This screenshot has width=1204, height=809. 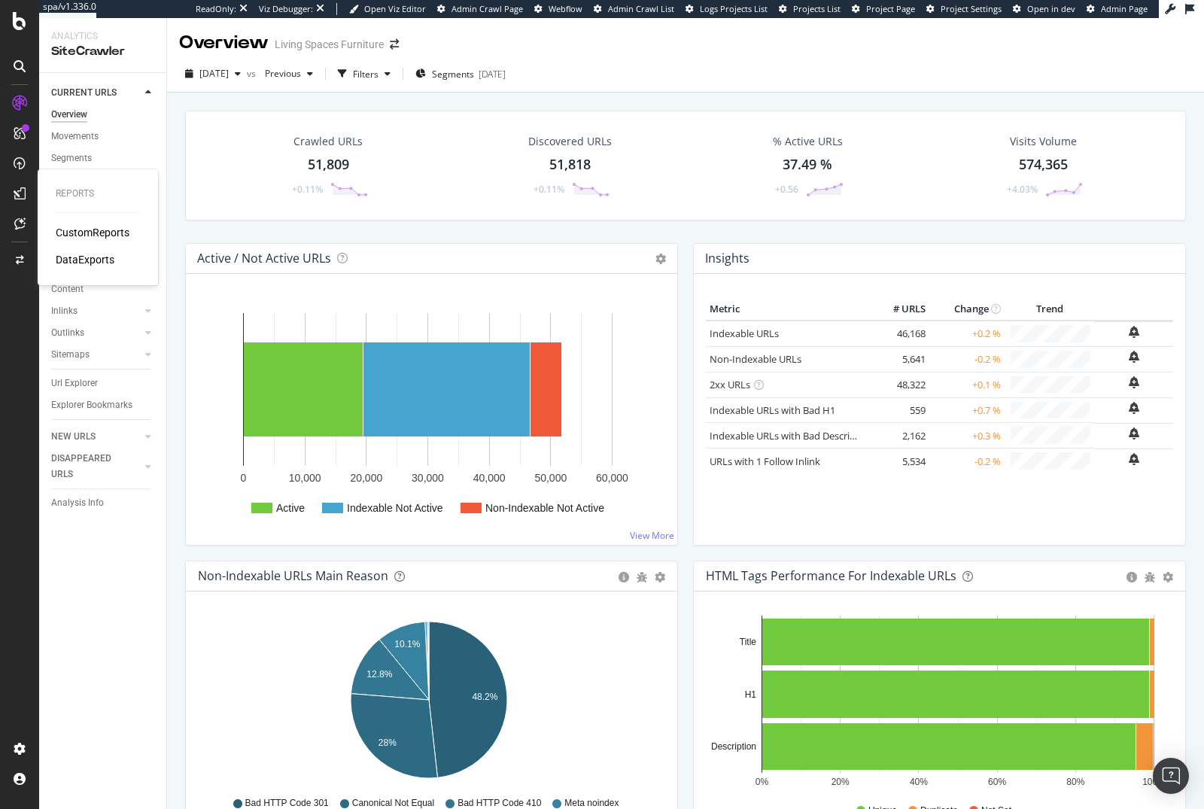 What do you see at coordinates (366, 478) in the screenshot?
I see `text: 20,000` at bounding box center [366, 478].